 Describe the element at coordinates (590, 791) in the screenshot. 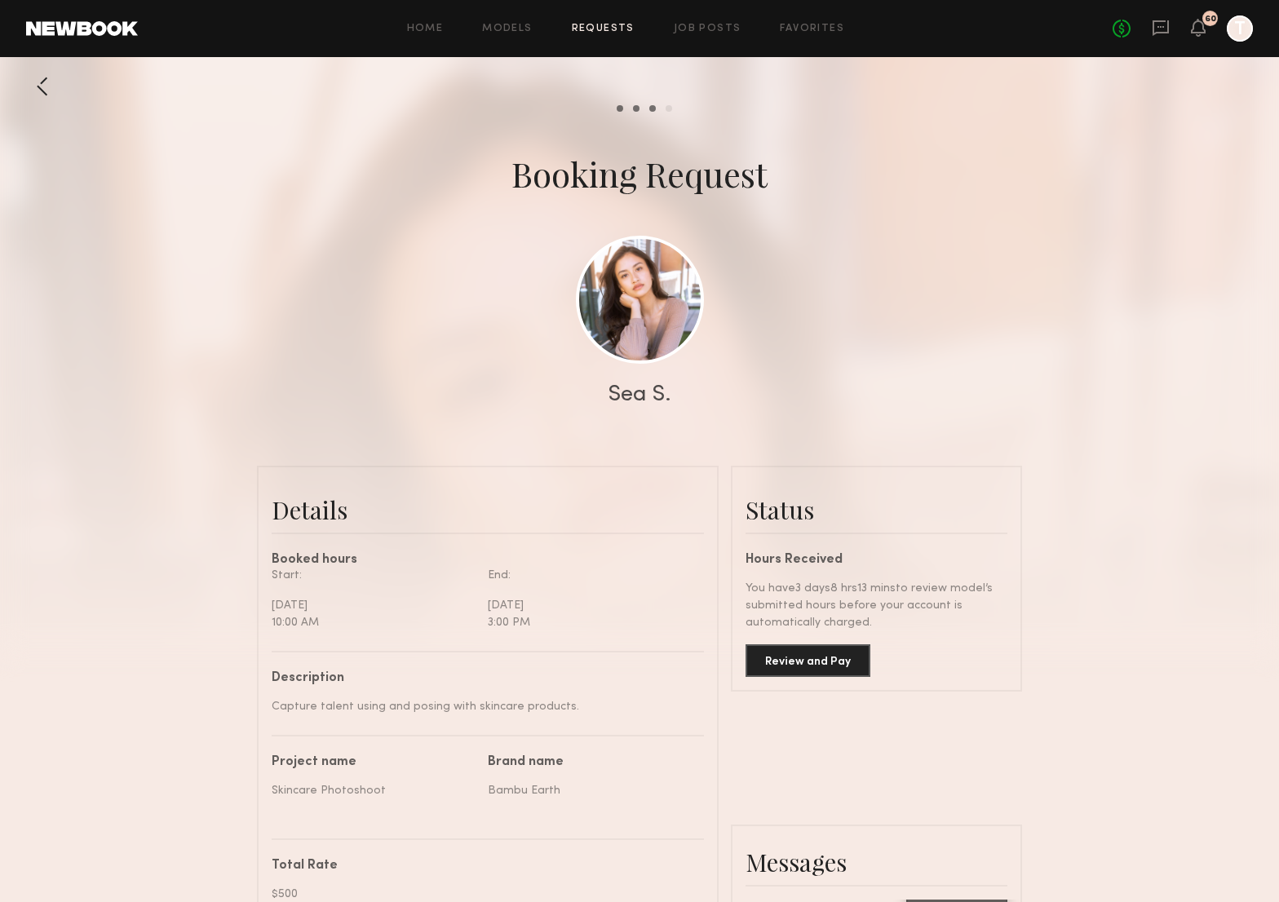

I see `div: Bambu Earth` at that location.